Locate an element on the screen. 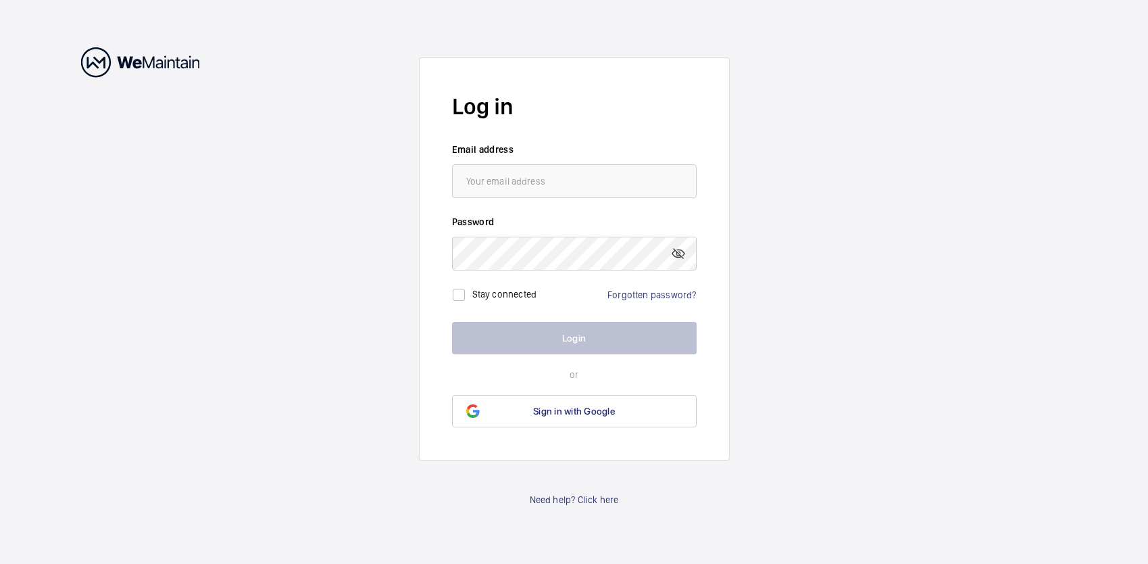 This screenshot has height=564, width=1148. a: Forgotten password? is located at coordinates (651, 295).